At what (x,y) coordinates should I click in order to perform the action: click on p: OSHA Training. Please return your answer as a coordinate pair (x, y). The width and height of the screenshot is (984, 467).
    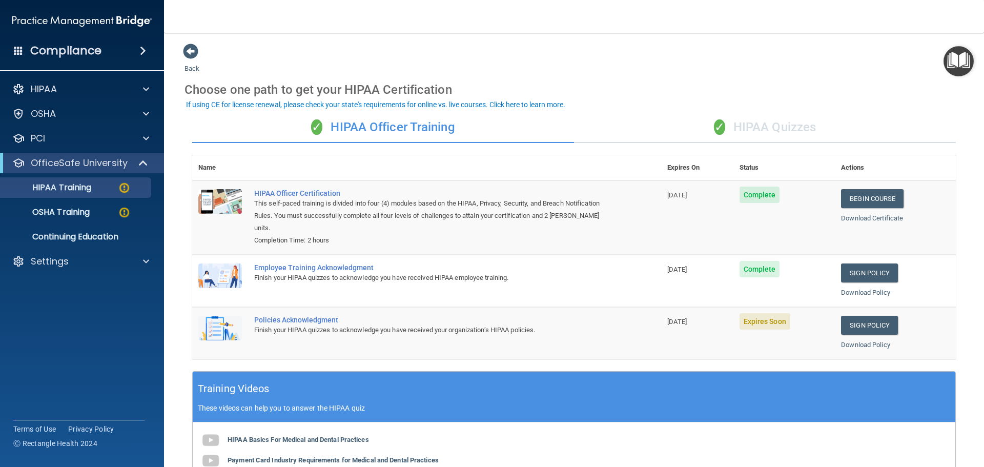
    Looking at the image, I should click on (48, 212).